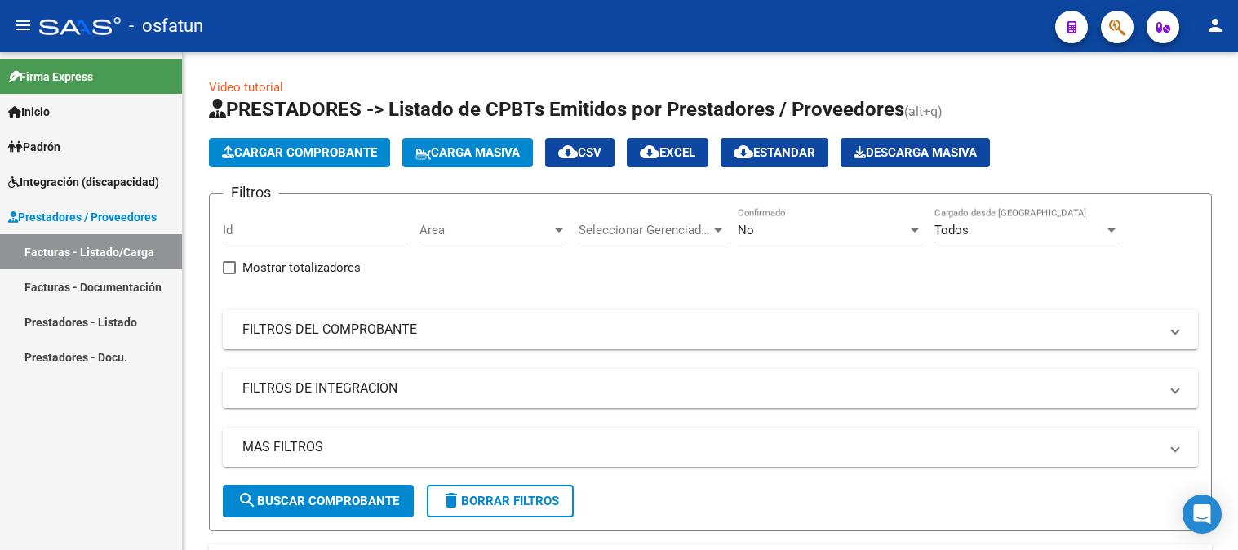  Describe the element at coordinates (500, 501) in the screenshot. I see `button: Borrar Filtros` at that location.